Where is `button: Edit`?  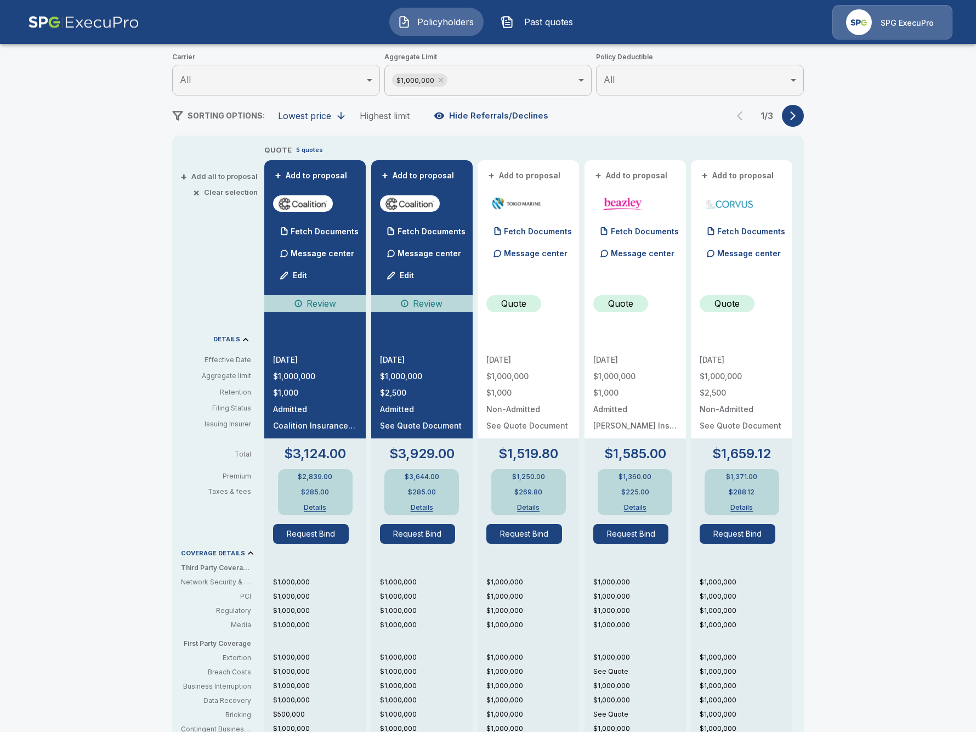
button: Edit is located at coordinates (401, 275).